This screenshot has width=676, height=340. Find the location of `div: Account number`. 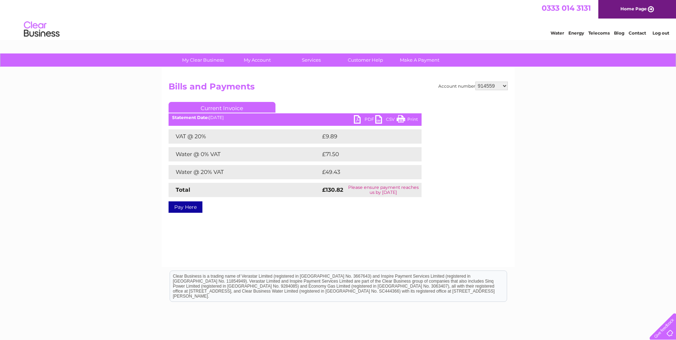

div: Account number is located at coordinates (473, 86).